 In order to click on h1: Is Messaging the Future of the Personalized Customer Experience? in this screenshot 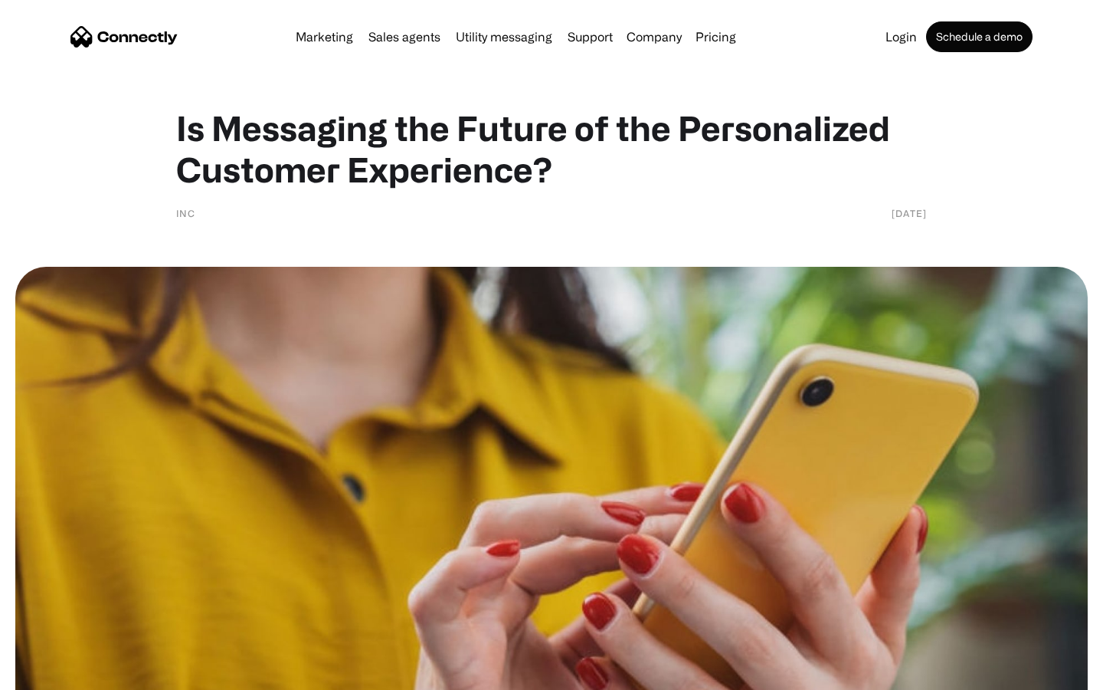, I will do `click(552, 149)`.